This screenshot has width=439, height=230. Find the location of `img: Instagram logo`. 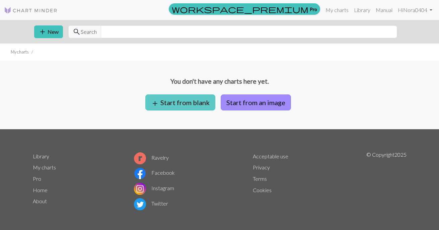

img: Instagram logo is located at coordinates (140, 189).